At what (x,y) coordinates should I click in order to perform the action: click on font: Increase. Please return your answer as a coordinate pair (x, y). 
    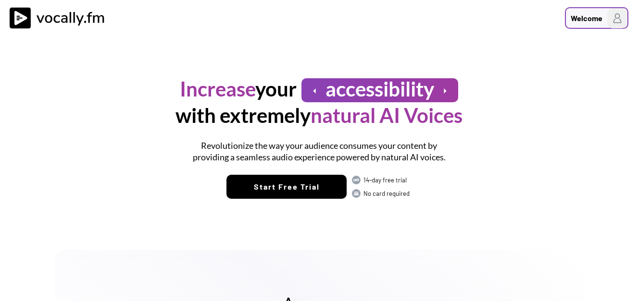
    Looking at the image, I should click on (217, 89).